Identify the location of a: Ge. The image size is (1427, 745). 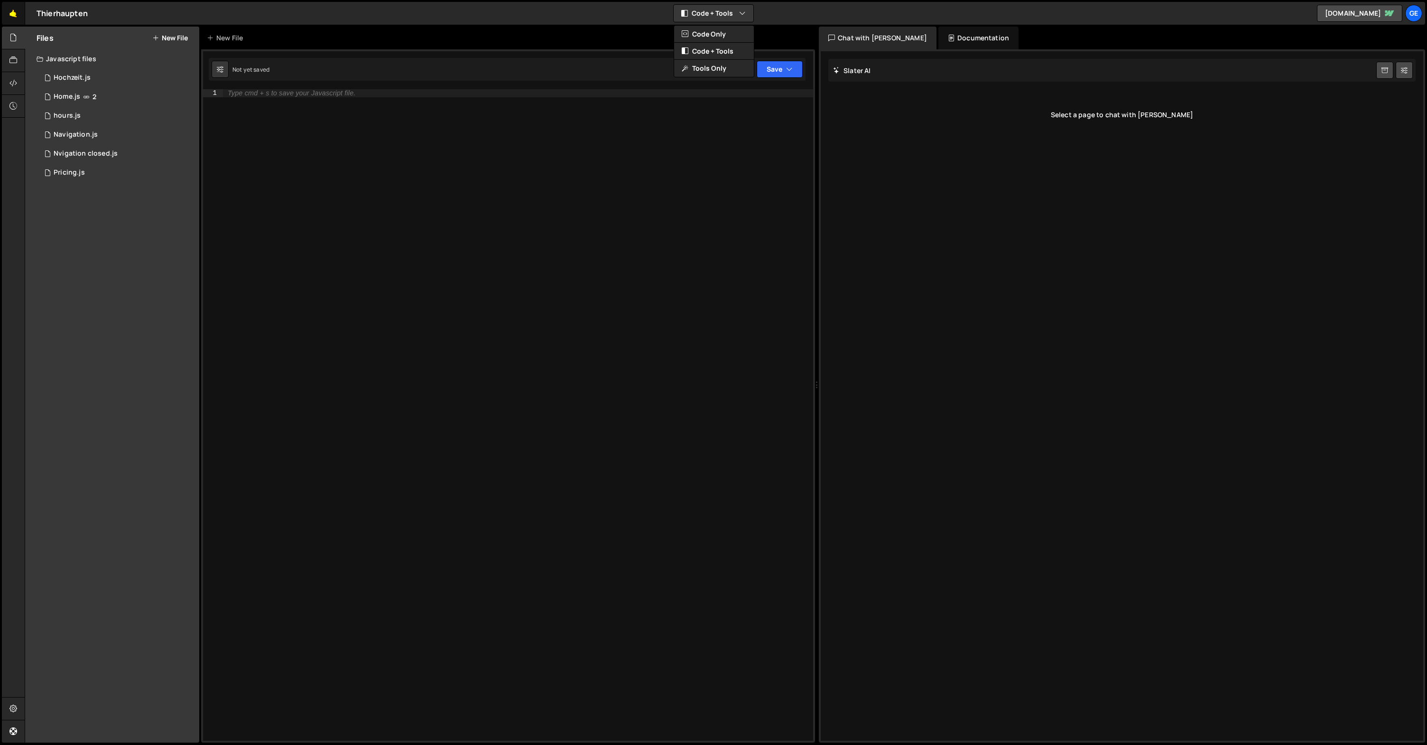
(1414, 13).